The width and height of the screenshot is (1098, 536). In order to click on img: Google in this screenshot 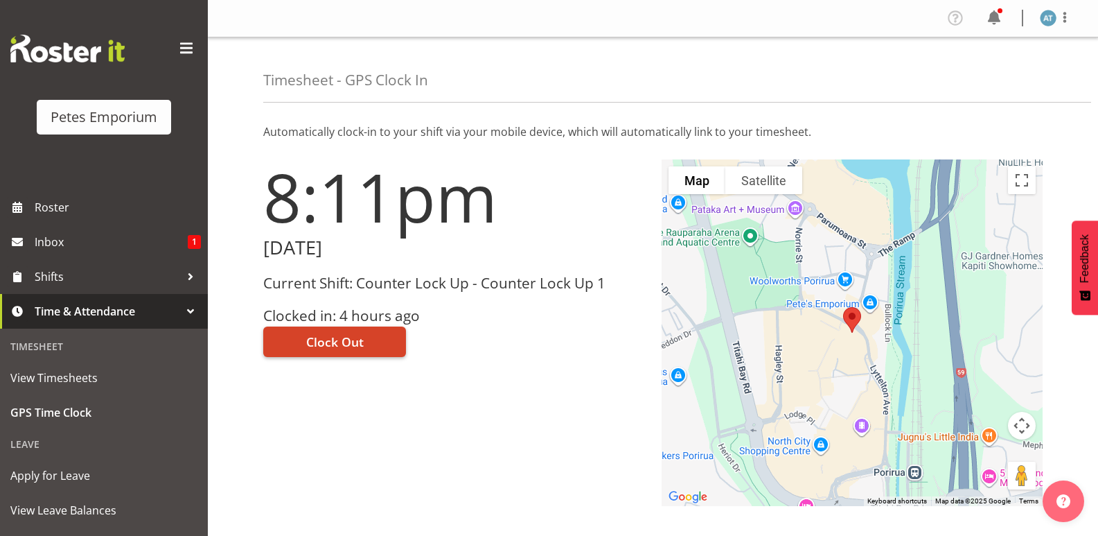, I will do `click(688, 497)`.